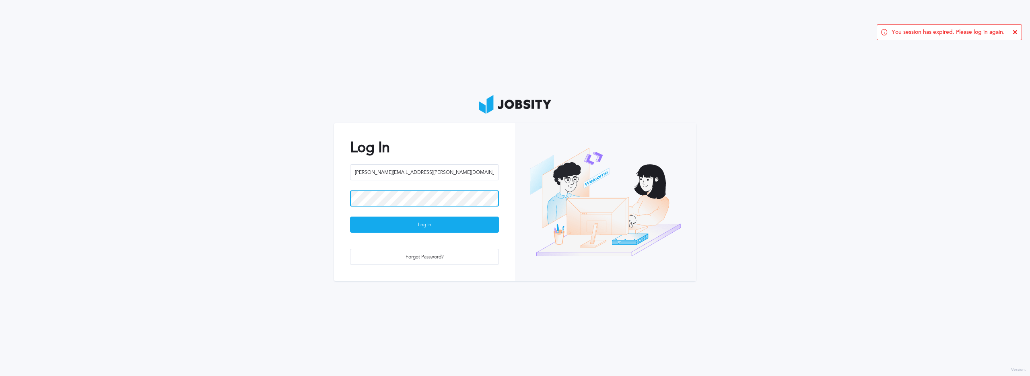 This screenshot has height=376, width=1030. I want to click on div: Log In, so click(424, 225).